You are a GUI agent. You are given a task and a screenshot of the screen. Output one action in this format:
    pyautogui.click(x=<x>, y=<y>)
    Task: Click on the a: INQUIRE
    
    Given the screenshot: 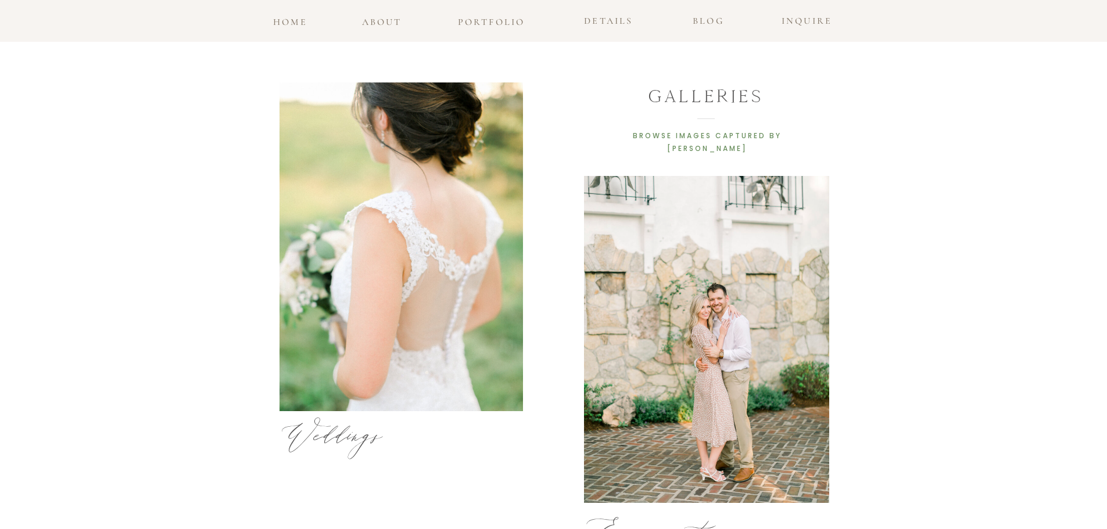 What is the action you would take?
    pyautogui.click(x=807, y=18)
    